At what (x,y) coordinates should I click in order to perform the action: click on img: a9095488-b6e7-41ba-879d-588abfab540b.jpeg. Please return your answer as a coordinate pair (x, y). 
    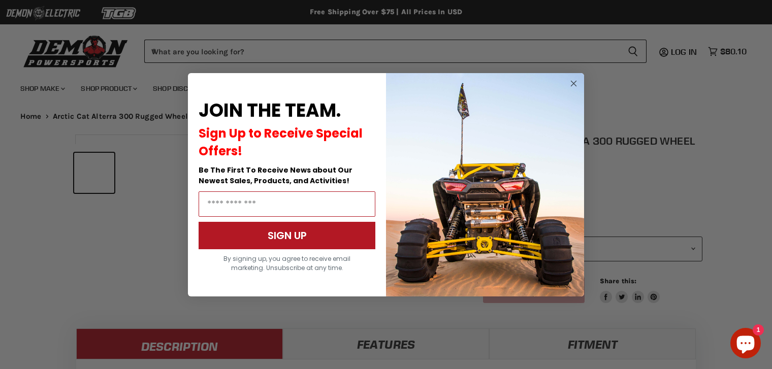
    Looking at the image, I should click on (485, 185).